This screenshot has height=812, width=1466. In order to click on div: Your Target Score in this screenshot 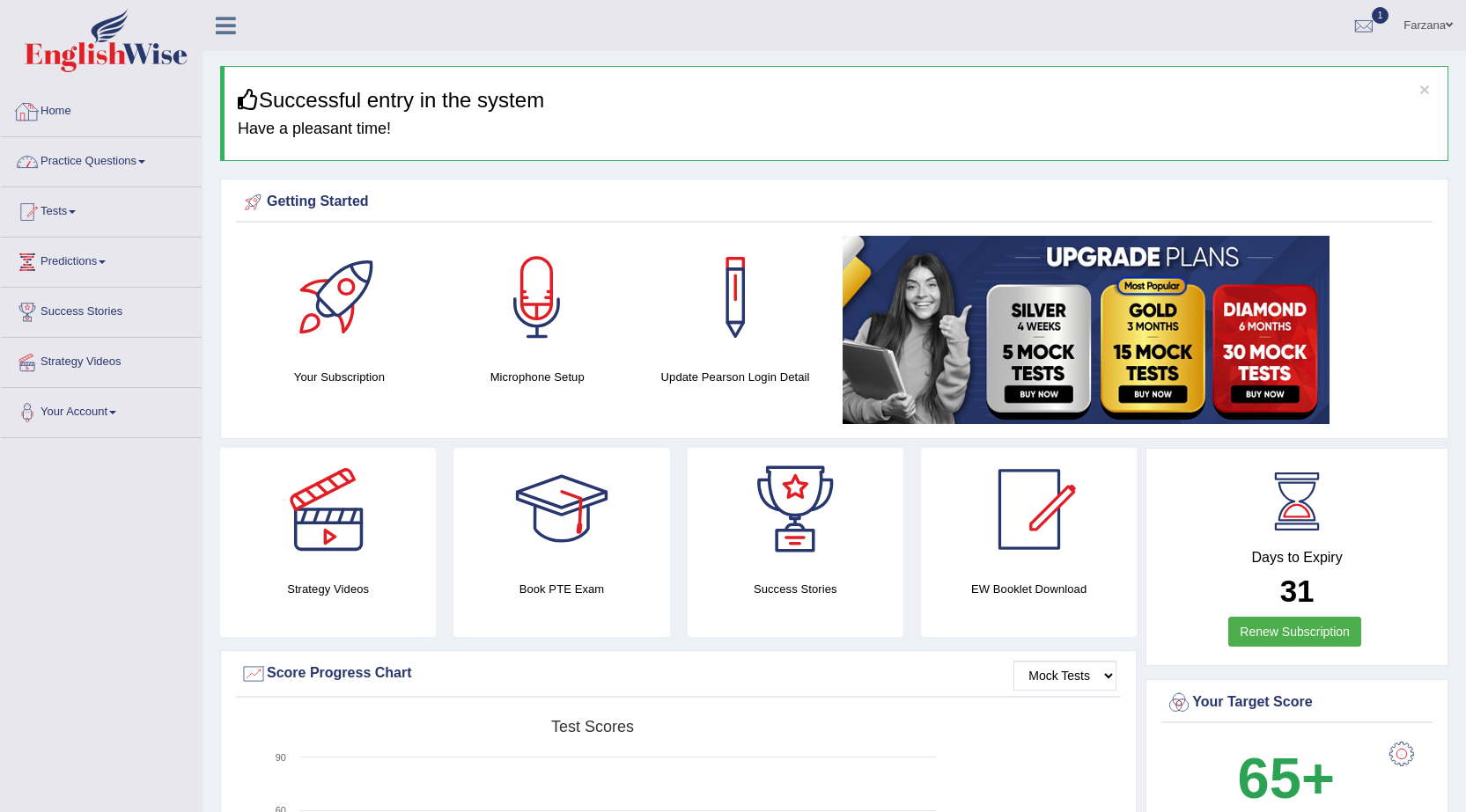, I will do `click(1297, 703)`.